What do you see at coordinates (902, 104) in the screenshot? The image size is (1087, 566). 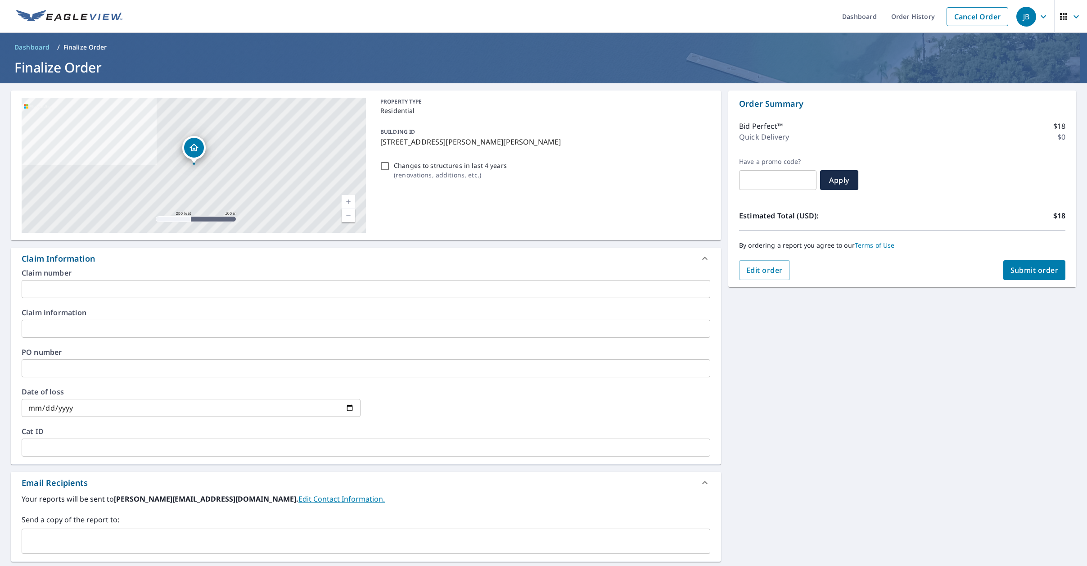 I see `p: Order Summary` at bounding box center [902, 104].